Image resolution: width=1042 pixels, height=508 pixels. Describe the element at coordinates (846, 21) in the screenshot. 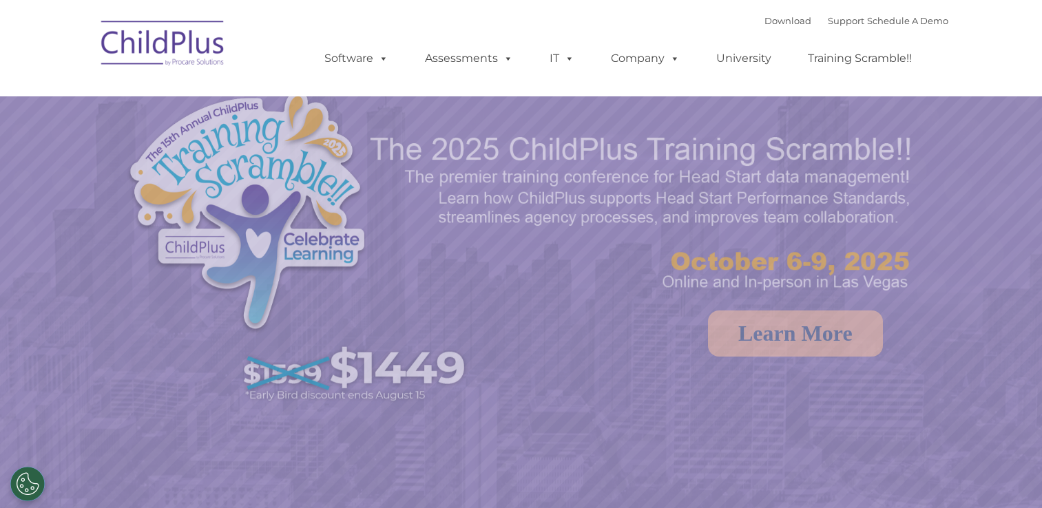

I see `a: Support` at that location.